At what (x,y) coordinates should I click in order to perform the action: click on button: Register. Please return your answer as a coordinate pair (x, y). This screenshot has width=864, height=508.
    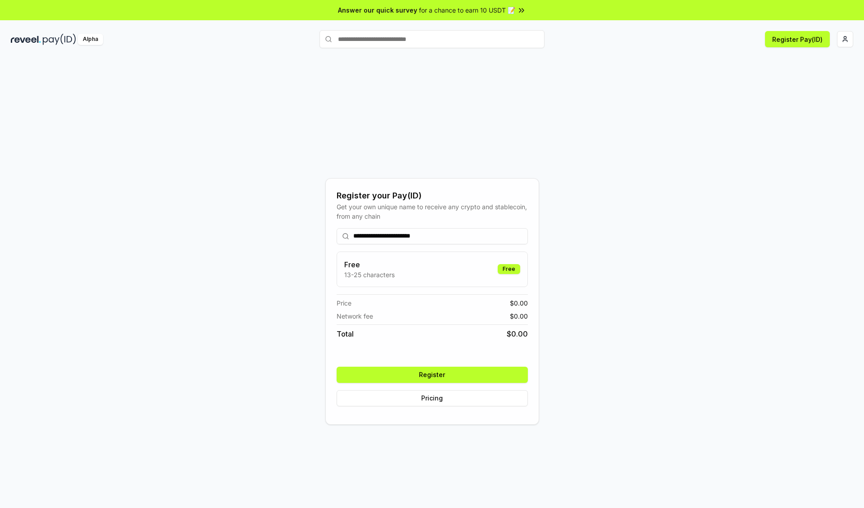
    Looking at the image, I should click on (432, 375).